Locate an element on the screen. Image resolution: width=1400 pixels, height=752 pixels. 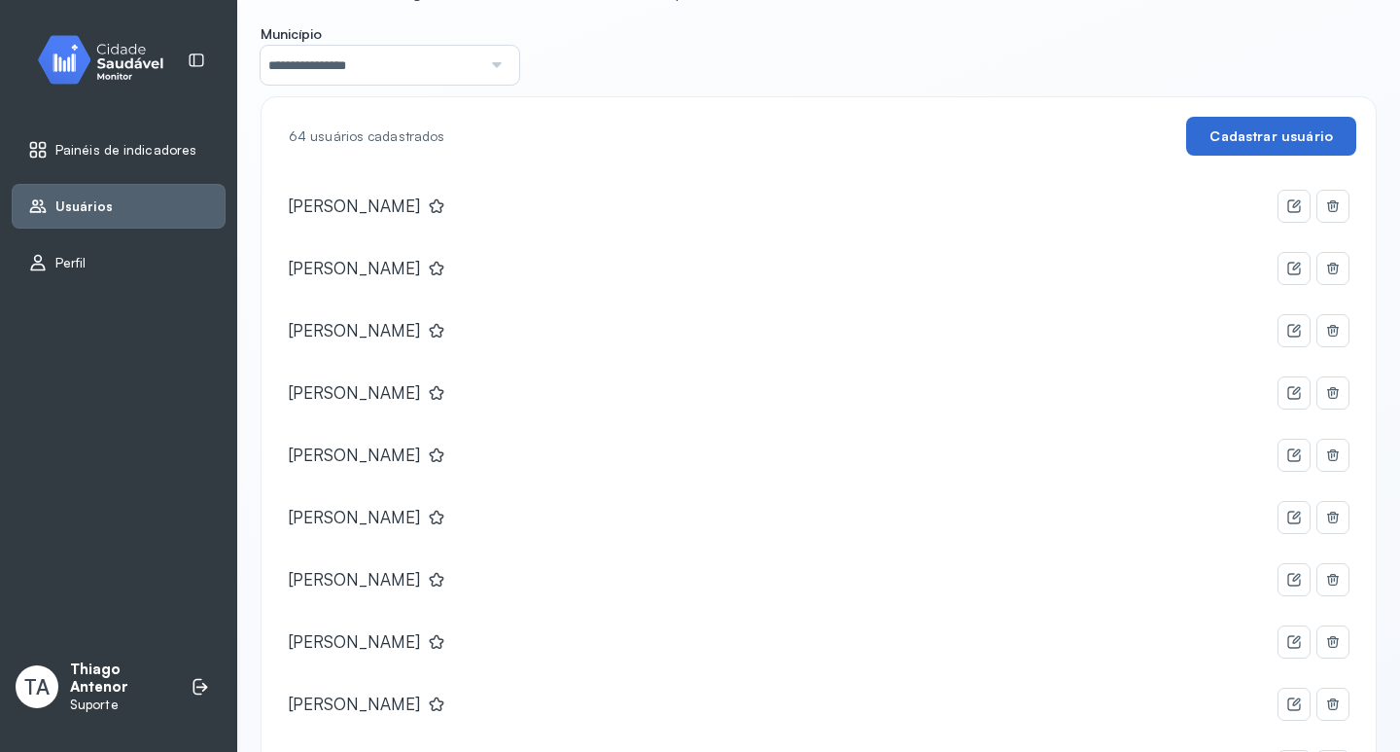
span: Painéis de indicadores is located at coordinates (125, 150).